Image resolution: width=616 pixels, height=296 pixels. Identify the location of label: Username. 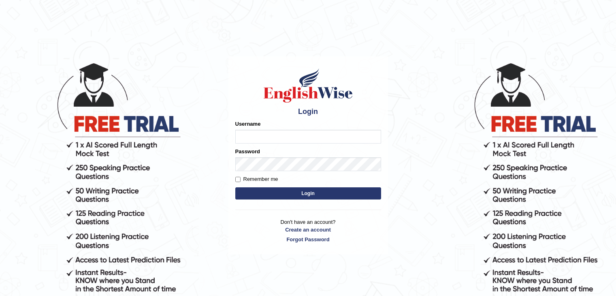
(248, 124).